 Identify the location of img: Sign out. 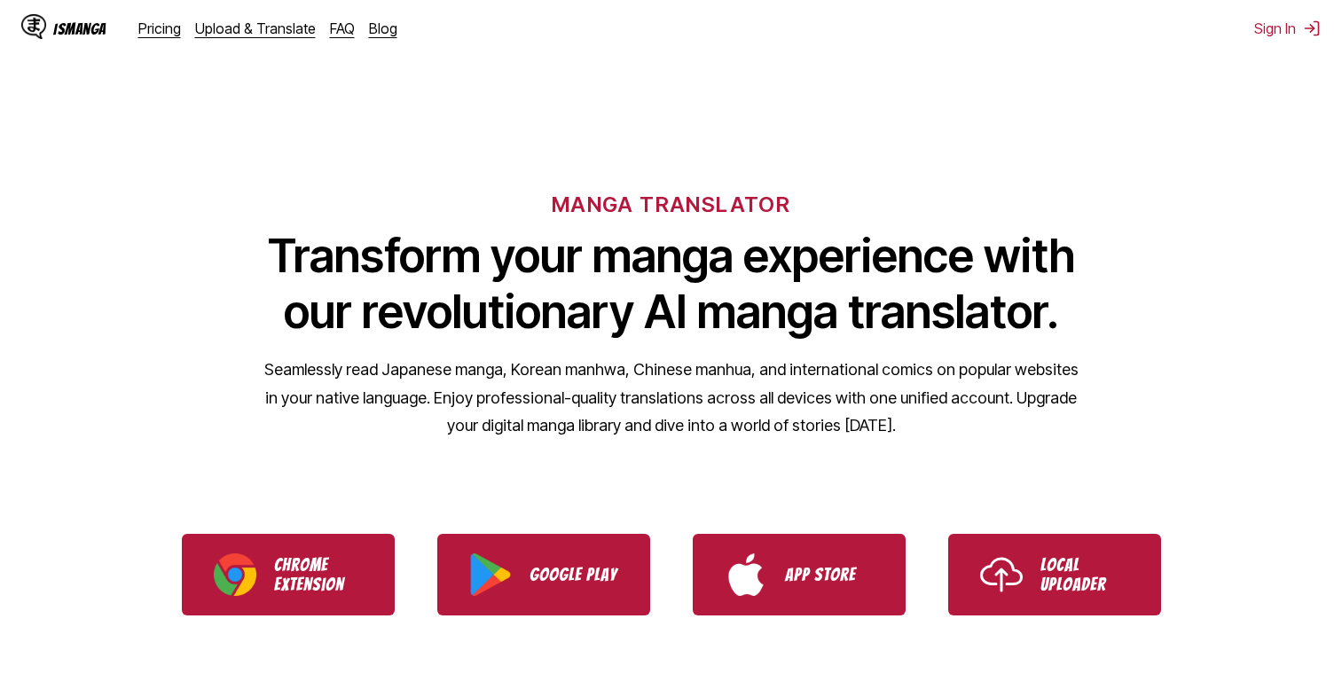
(1312, 28).